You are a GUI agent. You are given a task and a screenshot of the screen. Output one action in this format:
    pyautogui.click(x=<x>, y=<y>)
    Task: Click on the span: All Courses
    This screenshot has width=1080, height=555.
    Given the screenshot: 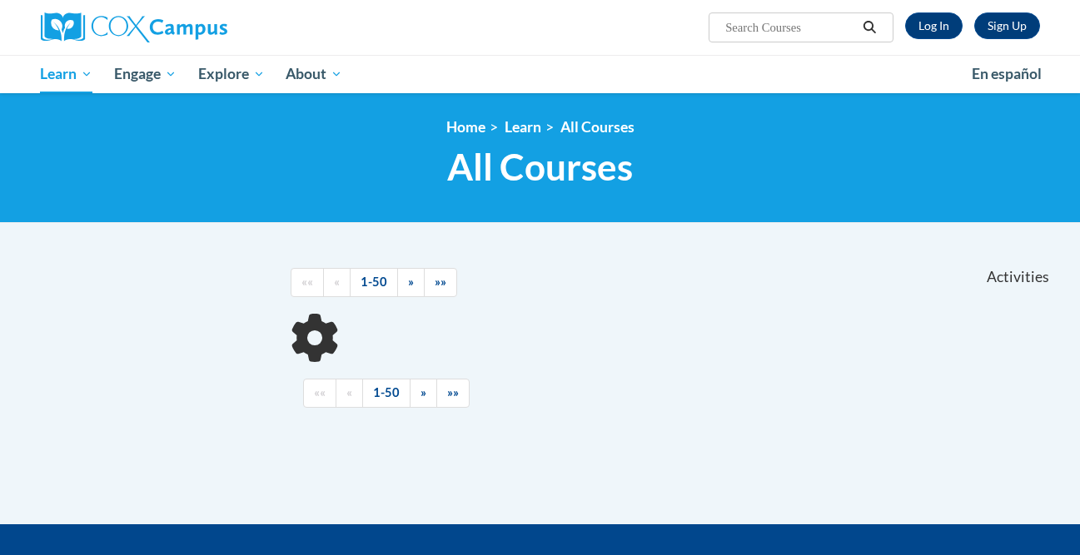 What is the action you would take?
    pyautogui.click(x=539, y=166)
    